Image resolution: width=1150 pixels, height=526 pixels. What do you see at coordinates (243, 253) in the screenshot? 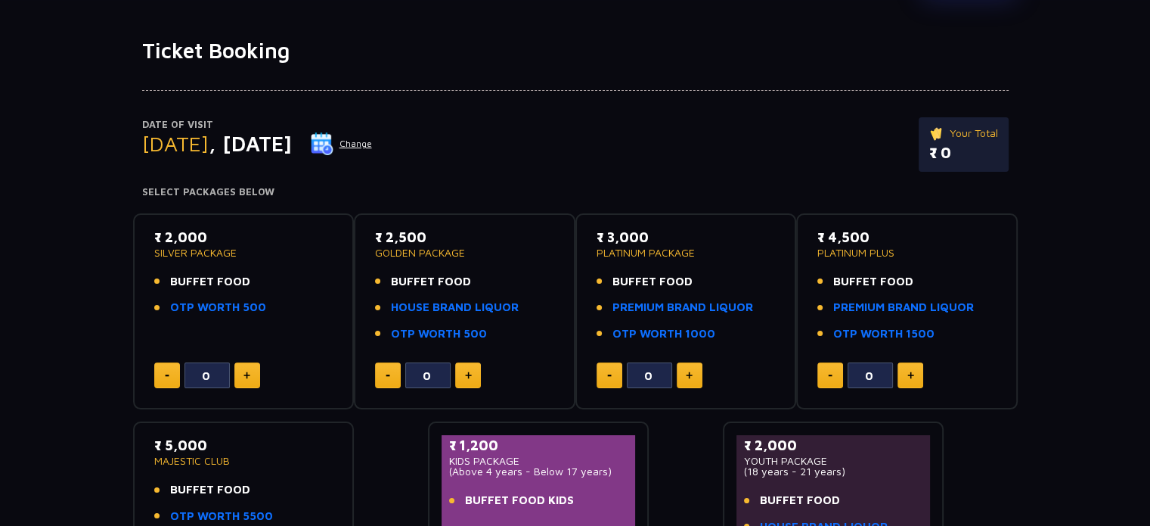
I see `p: SILVER PACKAGE` at bounding box center [243, 253].